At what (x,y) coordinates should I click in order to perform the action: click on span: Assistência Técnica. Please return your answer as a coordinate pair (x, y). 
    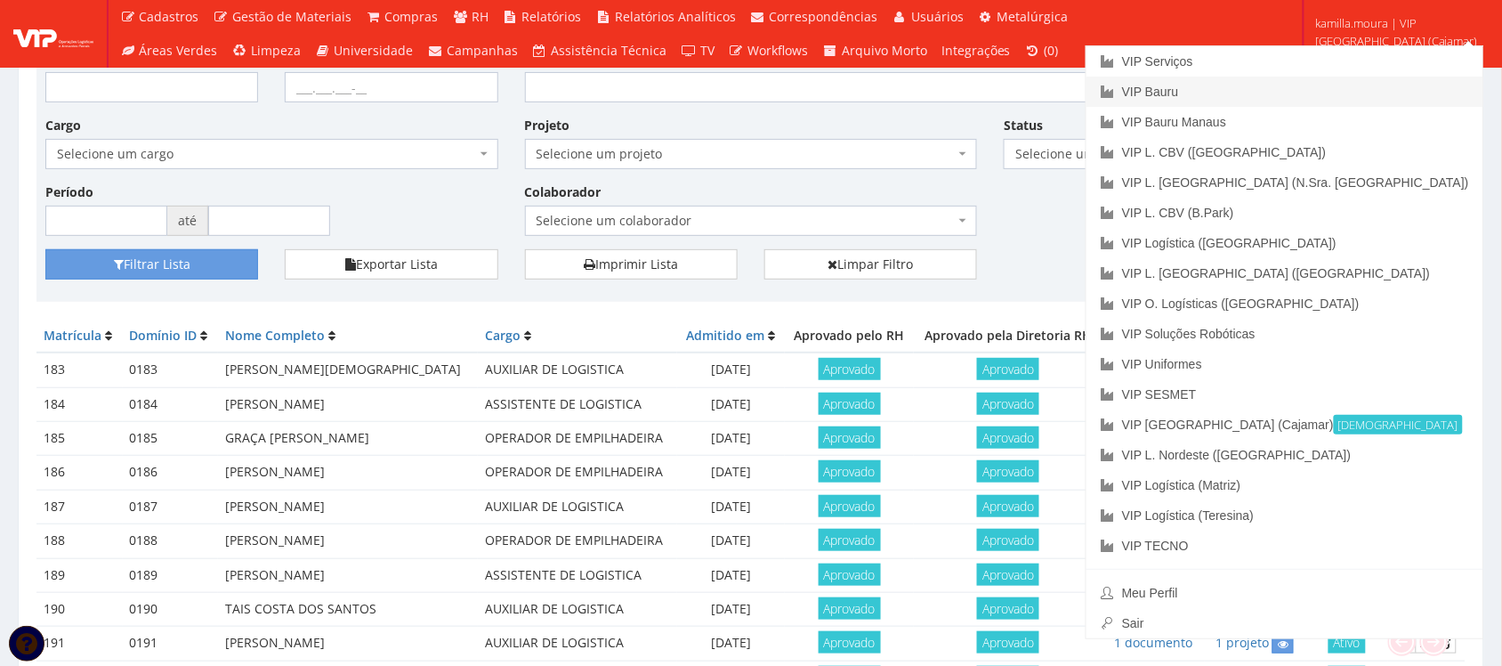
    Looking at the image, I should click on (610, 50).